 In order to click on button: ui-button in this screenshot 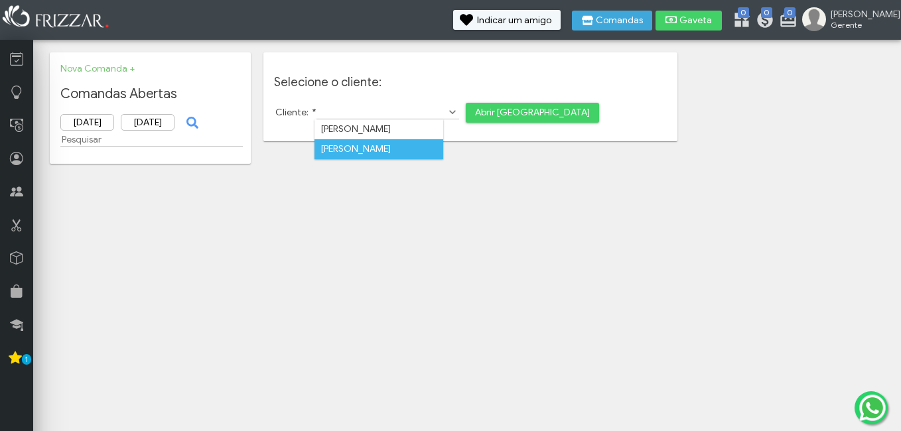, I will do `click(191, 123)`.